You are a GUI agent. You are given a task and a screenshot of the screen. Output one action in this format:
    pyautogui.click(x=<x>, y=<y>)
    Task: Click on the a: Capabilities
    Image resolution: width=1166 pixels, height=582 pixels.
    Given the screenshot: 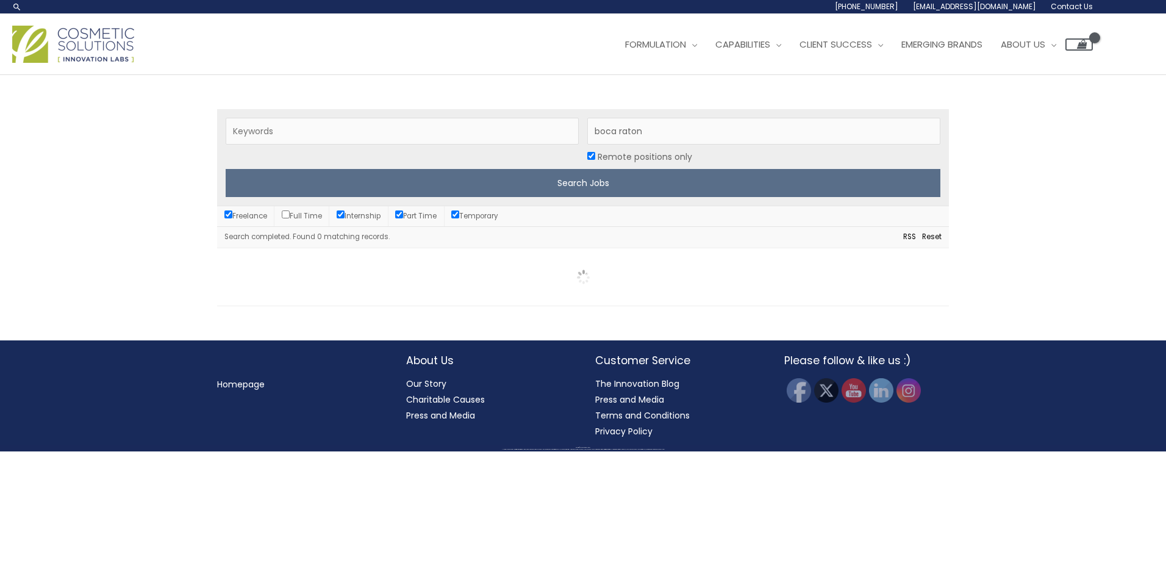 What is the action you would take?
    pyautogui.click(x=748, y=45)
    